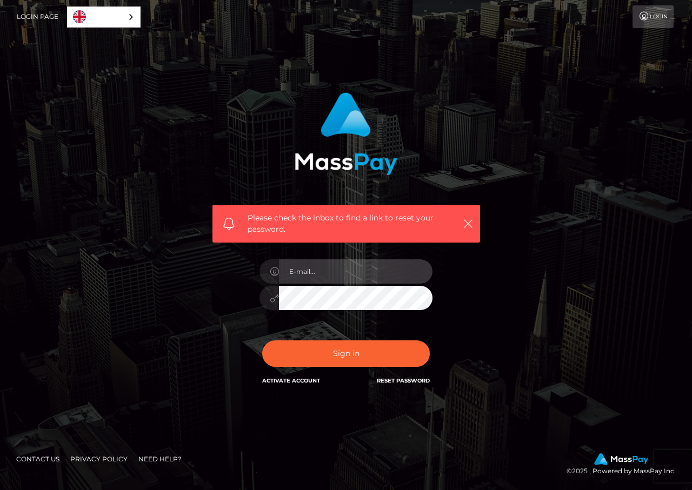  What do you see at coordinates (346, 133) in the screenshot?
I see `img: MassPay Login` at bounding box center [346, 133].